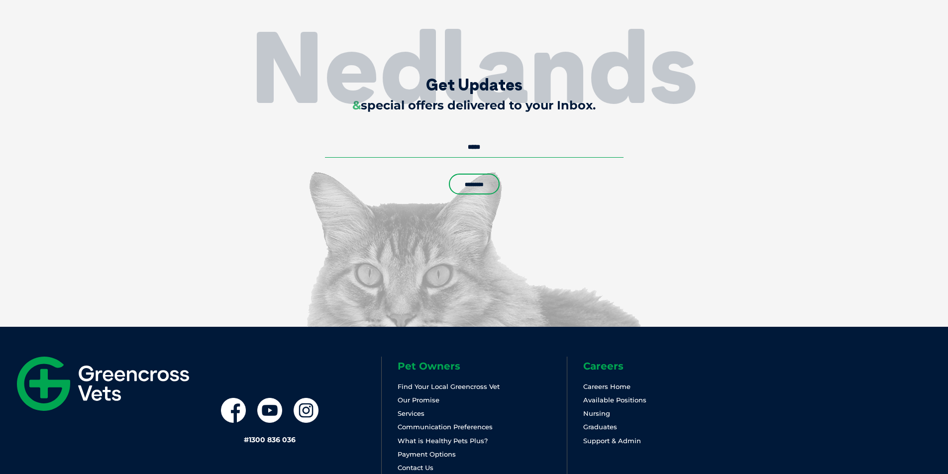 The image size is (948, 474). I want to click on a: What is Healthy Pets Plus?, so click(443, 441).